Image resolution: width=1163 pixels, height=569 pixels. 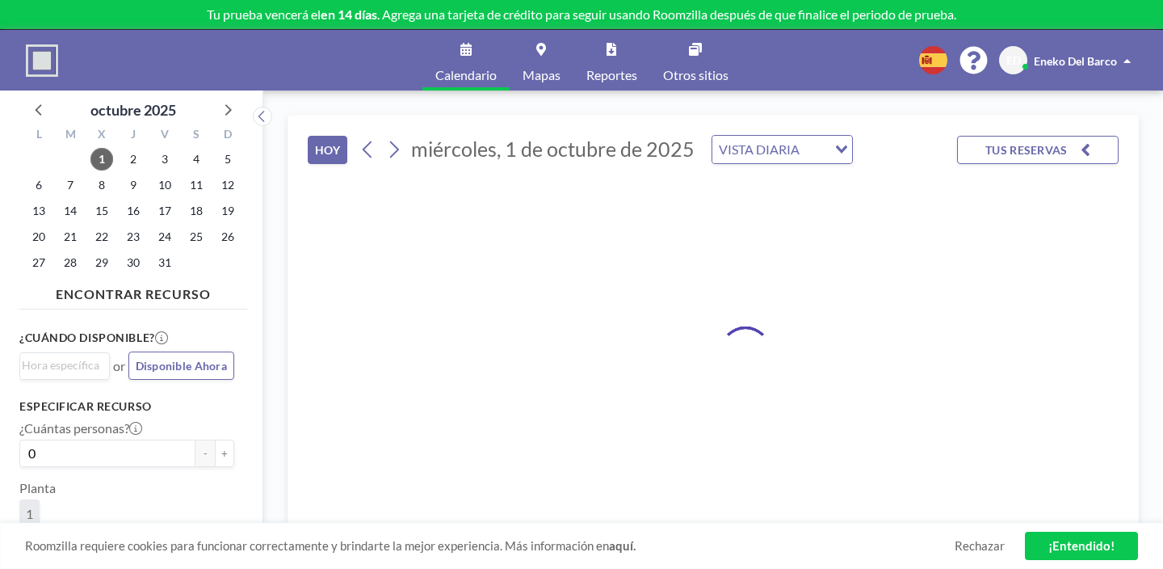 I want to click on span: ED, so click(x=1014, y=61).